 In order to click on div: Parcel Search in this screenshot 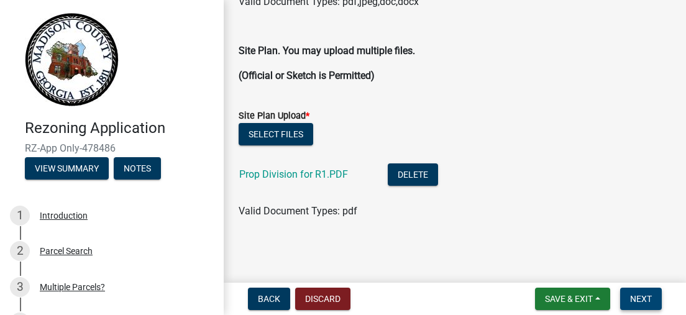, I will do `click(66, 251)`.